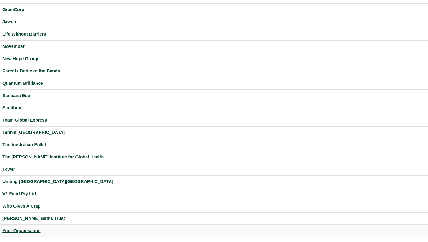  I want to click on a: Tower, so click(214, 169).